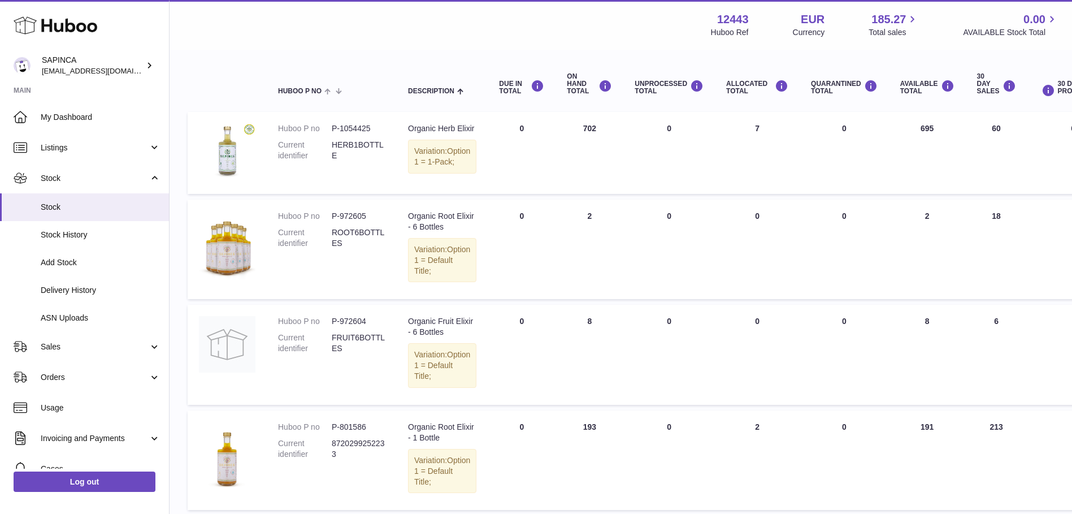 Image resolution: width=1072 pixels, height=514 pixels. What do you see at coordinates (758, 87) in the screenshot?
I see `div: ALLOCATED Total` at bounding box center [758, 87].